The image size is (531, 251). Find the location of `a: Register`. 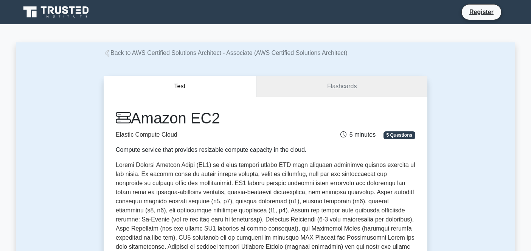

a: Register is located at coordinates (482, 12).